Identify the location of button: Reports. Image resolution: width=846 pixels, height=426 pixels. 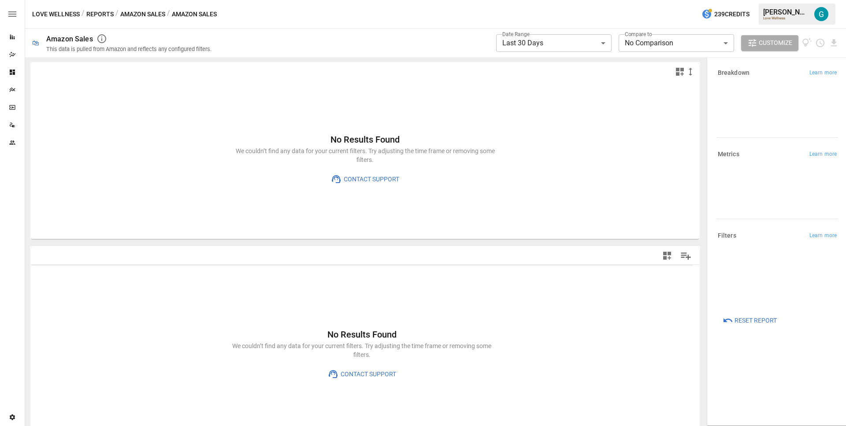
(100, 14).